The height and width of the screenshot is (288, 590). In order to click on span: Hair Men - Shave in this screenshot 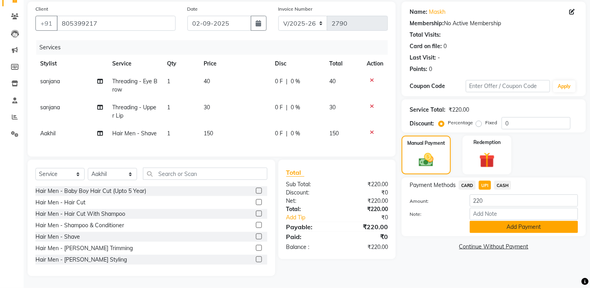, I will do `click(134, 133)`.